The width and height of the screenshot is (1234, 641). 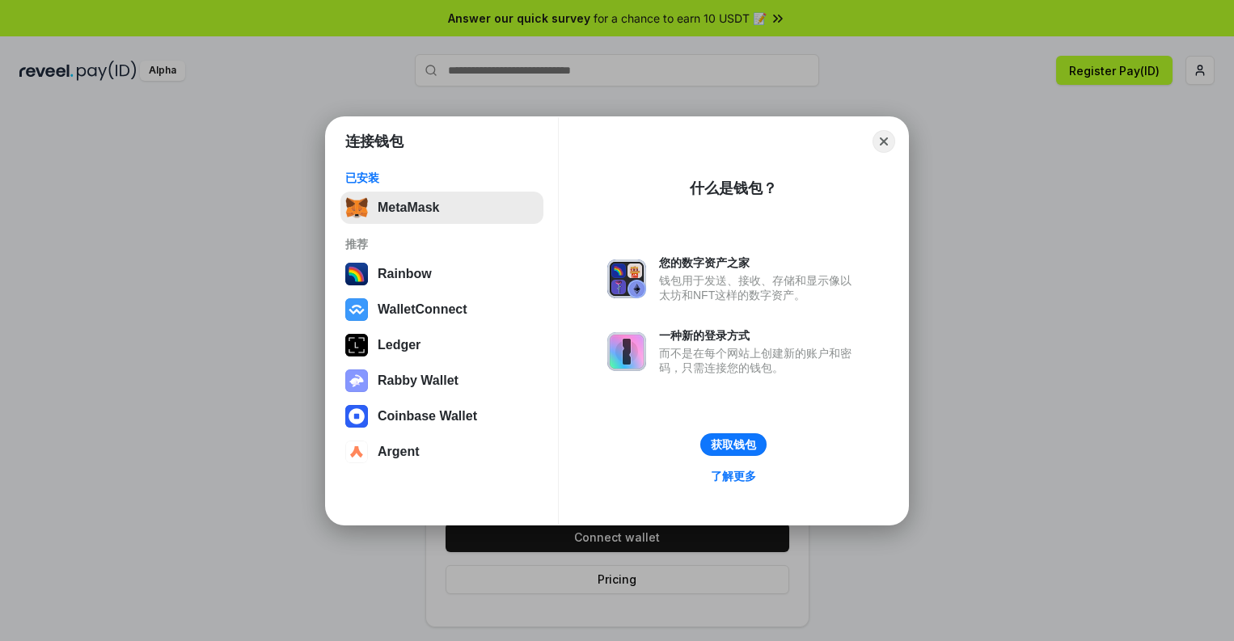 I want to click on div: 钱包用于发送、接收、存储和显示像以太坊和NFT这样的数字资产。, so click(x=760, y=288).